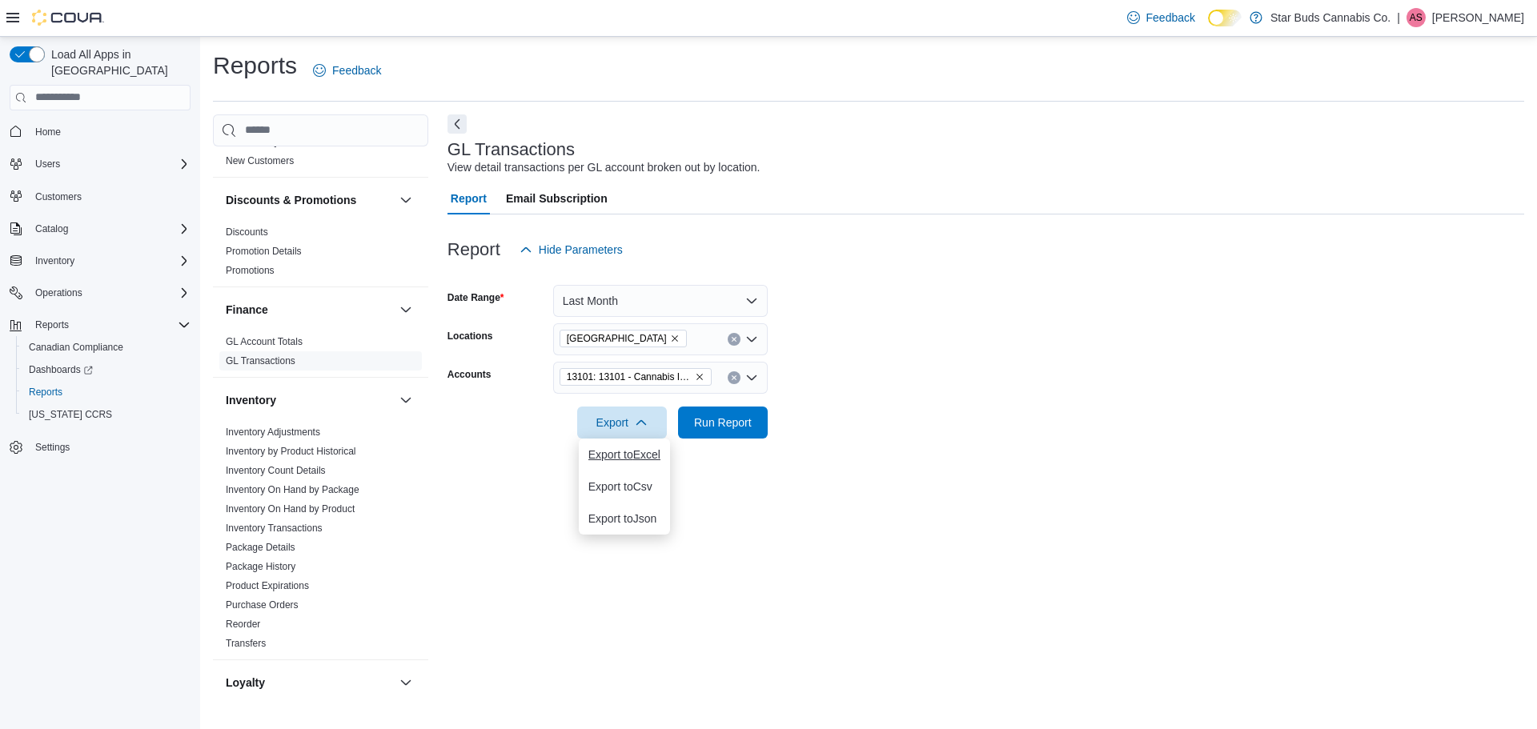  What do you see at coordinates (274, 528) in the screenshot?
I see `a: Inventory Transactions` at bounding box center [274, 528].